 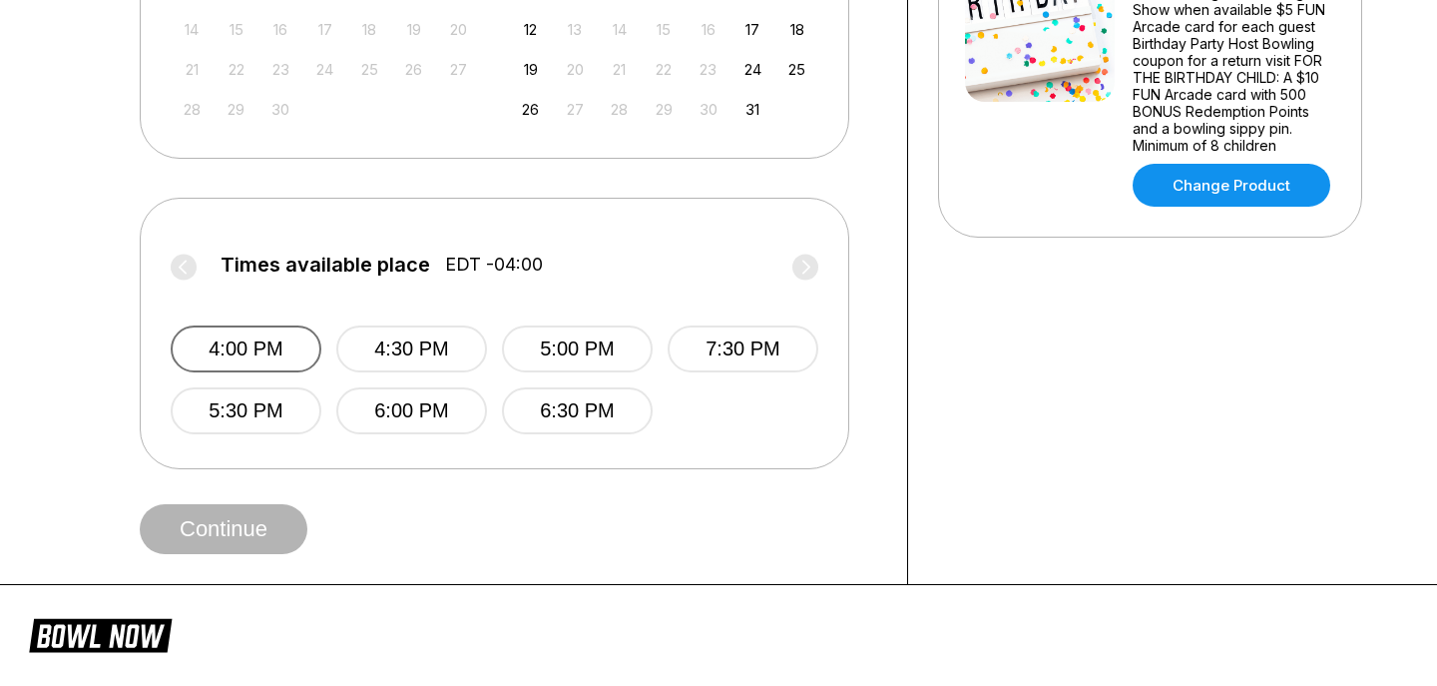 What do you see at coordinates (752, 29) in the screenshot?
I see `div: Choose Friday, October 17th, 2025` at bounding box center [752, 29].